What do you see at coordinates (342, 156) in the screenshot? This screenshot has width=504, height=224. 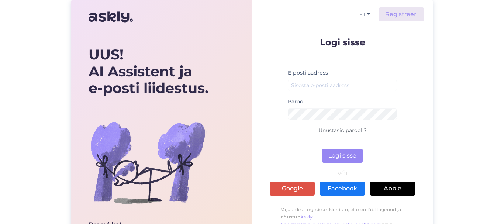 I see `button: Logi sisse` at bounding box center [342, 156].